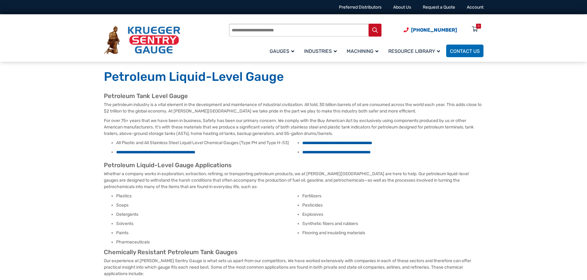  I want to click on a: Preferred Distributors, so click(360, 7).